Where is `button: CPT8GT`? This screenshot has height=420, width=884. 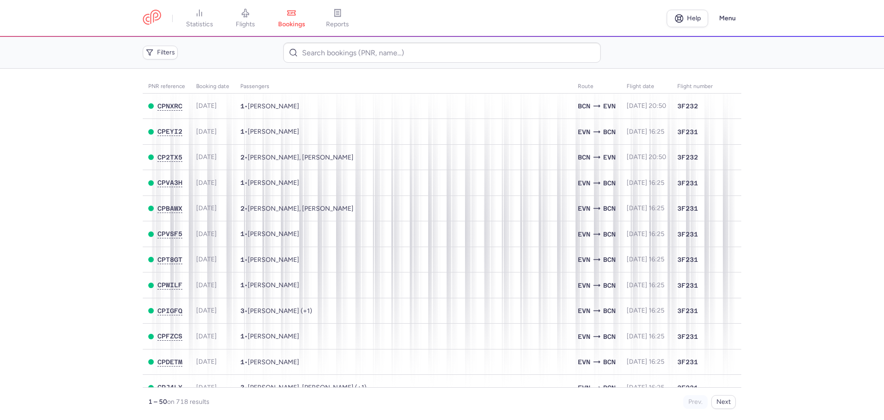
button: CPT8GT is located at coordinates (170, 259).